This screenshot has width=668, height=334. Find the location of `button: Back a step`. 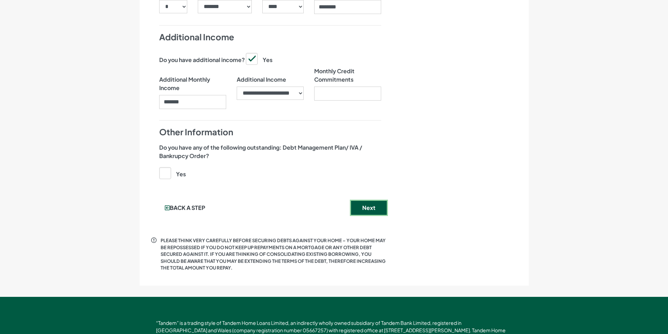

button: Back a step is located at coordinates (185, 208).